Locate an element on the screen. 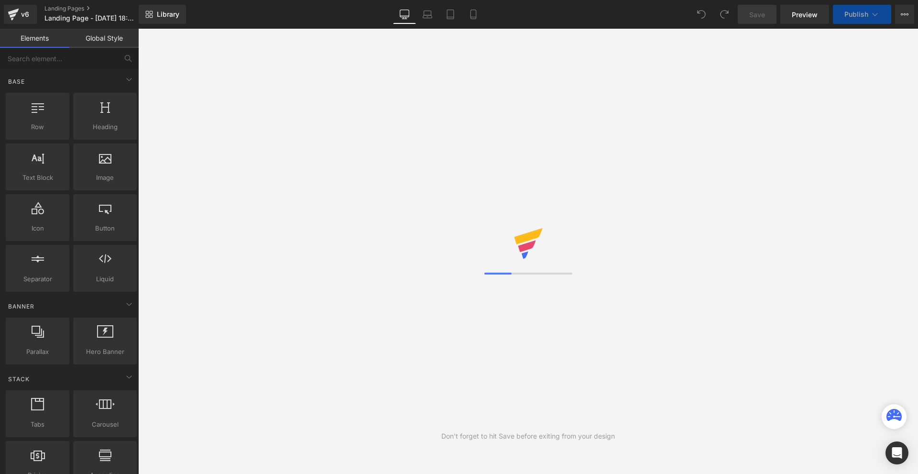  a: Preview is located at coordinates (805, 14).